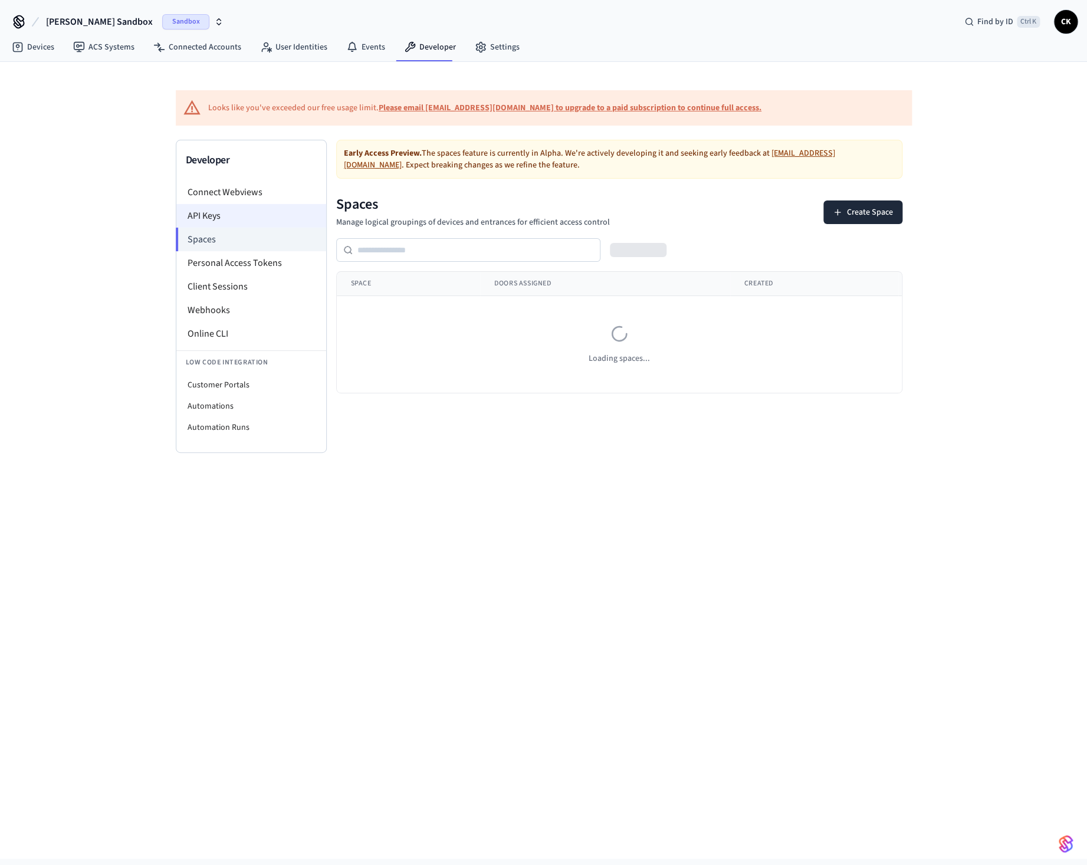 Image resolution: width=1087 pixels, height=865 pixels. I want to click on span: Ctrl K, so click(1028, 22).